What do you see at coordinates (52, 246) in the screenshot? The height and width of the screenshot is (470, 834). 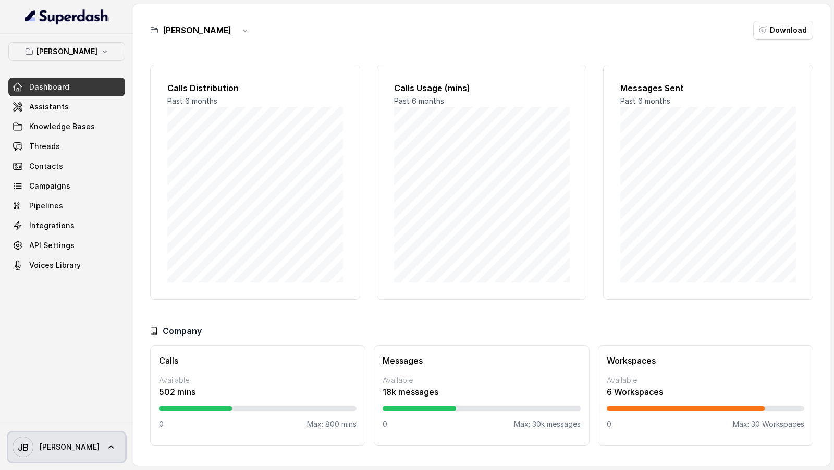 I see `span: API Settings` at bounding box center [52, 246].